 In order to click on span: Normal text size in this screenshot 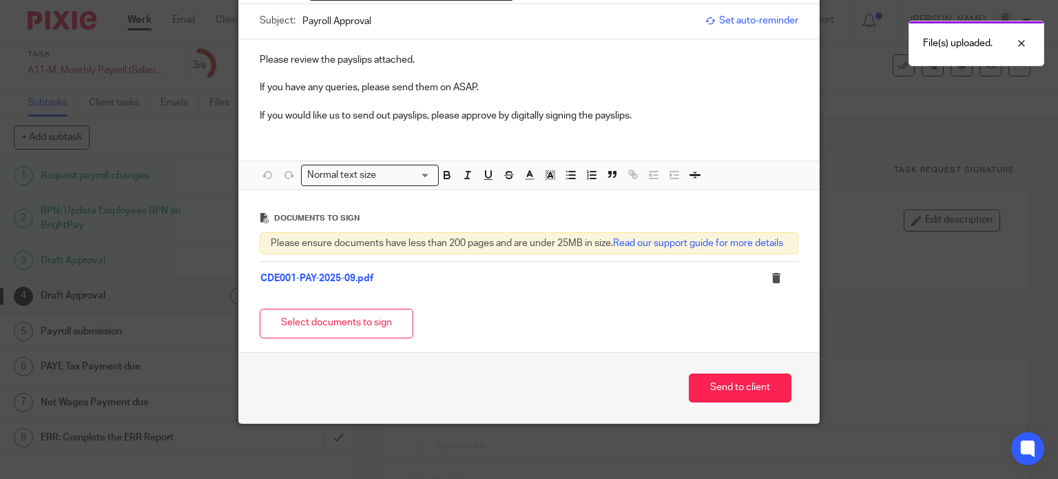, I will do `click(342, 175)`.